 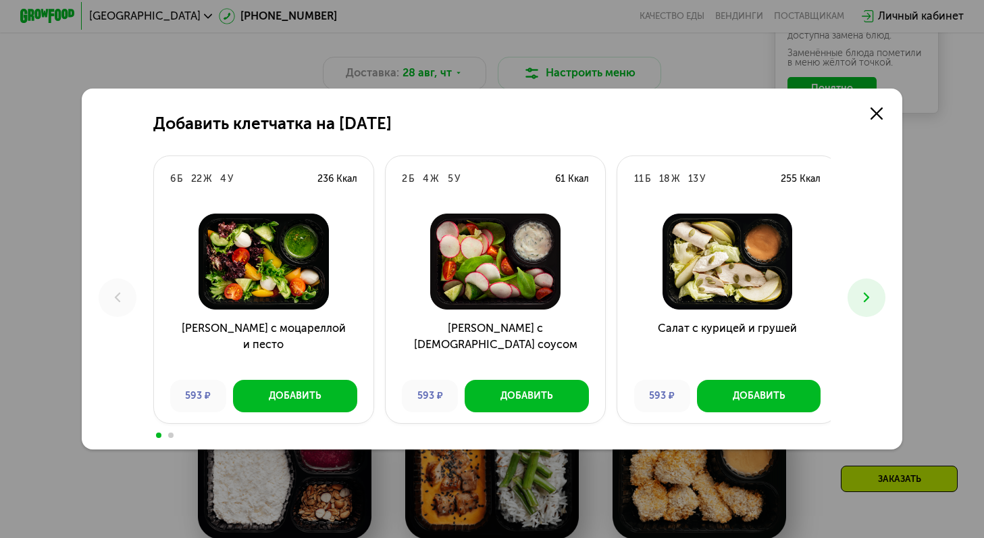 What do you see at coordinates (173, 179) in the screenshot?
I see `div: 6` at bounding box center [173, 179].